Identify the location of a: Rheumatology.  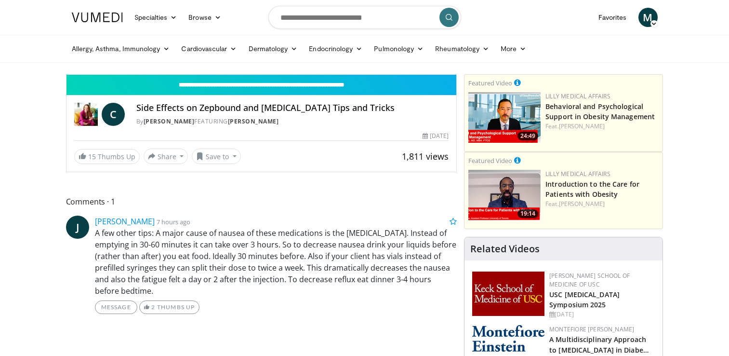
(462, 49).